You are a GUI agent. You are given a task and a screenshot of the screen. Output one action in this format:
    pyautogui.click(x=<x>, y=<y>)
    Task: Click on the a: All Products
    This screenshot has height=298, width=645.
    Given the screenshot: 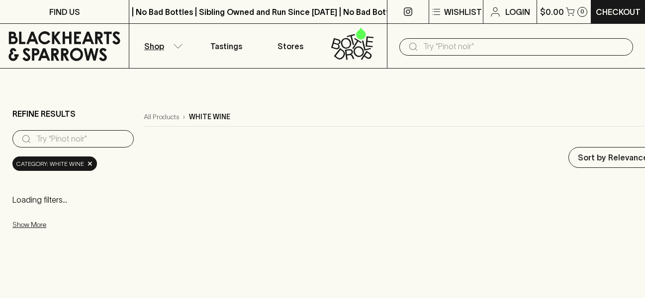 What is the action you would take?
    pyautogui.click(x=161, y=117)
    